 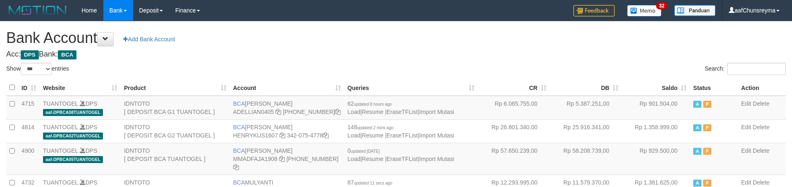 I want to click on a: Copy 3420754778 to clipboard, so click(x=326, y=136).